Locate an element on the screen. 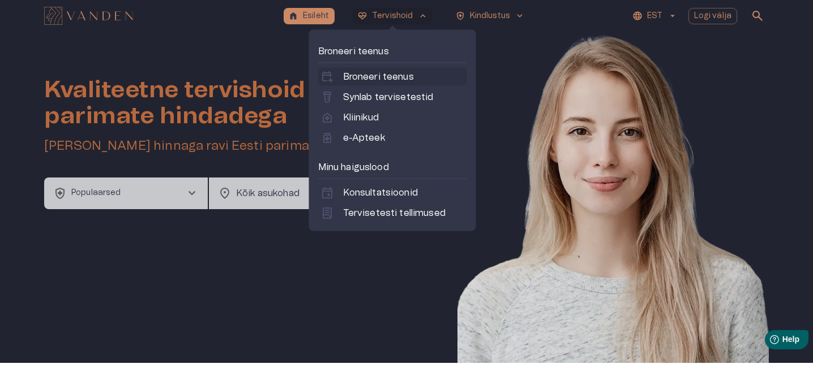 The width and height of the screenshot is (813, 377). span: location_on is located at coordinates (225, 194).